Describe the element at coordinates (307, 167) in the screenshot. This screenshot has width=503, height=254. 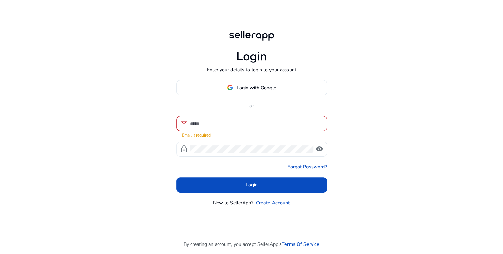
I see `a: Forgot Password?` at that location.